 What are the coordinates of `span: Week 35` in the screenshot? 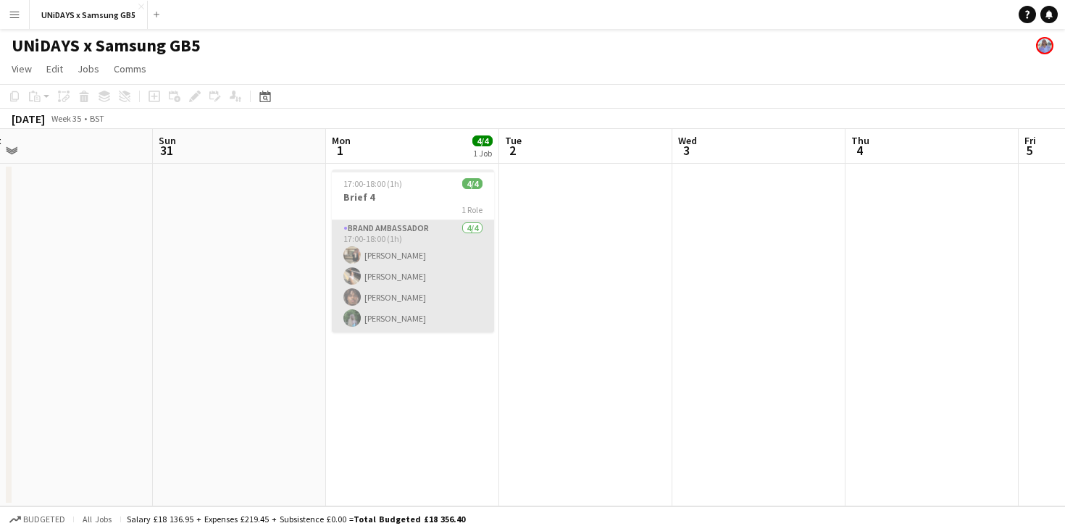 It's located at (66, 118).